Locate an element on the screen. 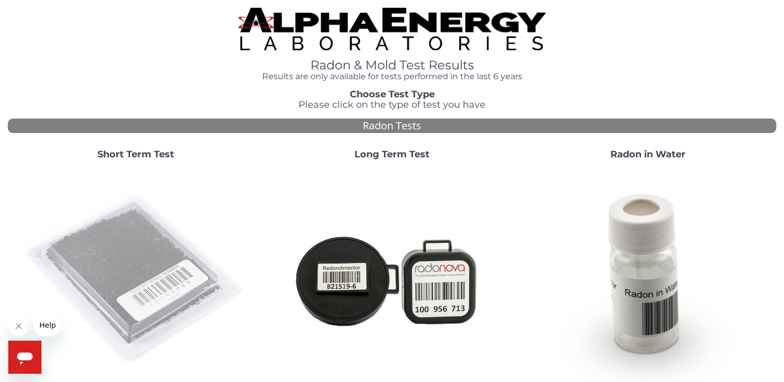  strong: Short Term Test is located at coordinates (136, 154).